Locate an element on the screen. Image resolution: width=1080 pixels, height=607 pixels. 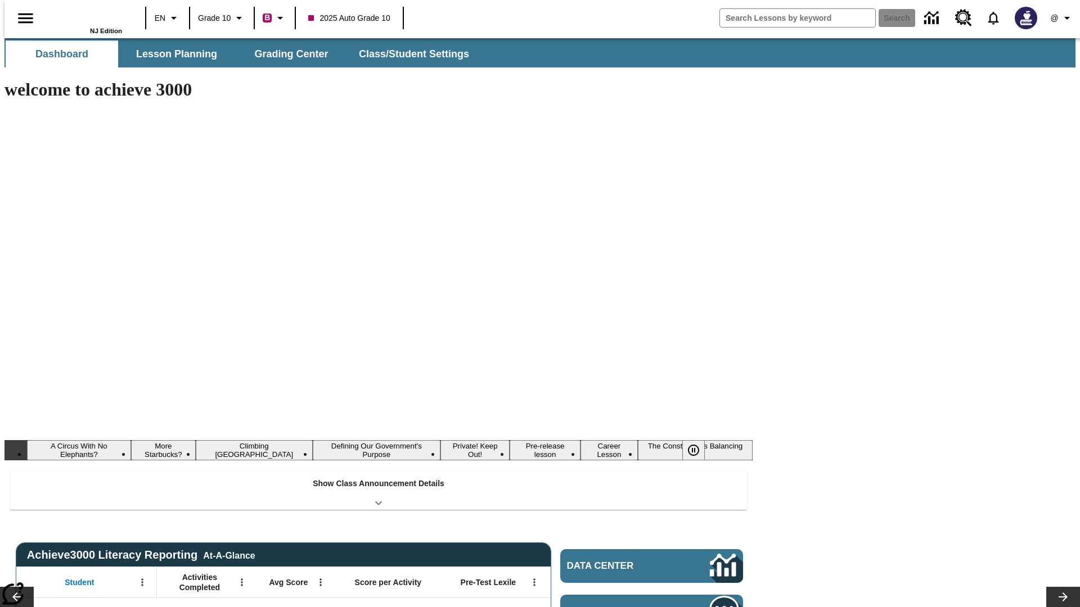
input: search field is located at coordinates (798, 18).